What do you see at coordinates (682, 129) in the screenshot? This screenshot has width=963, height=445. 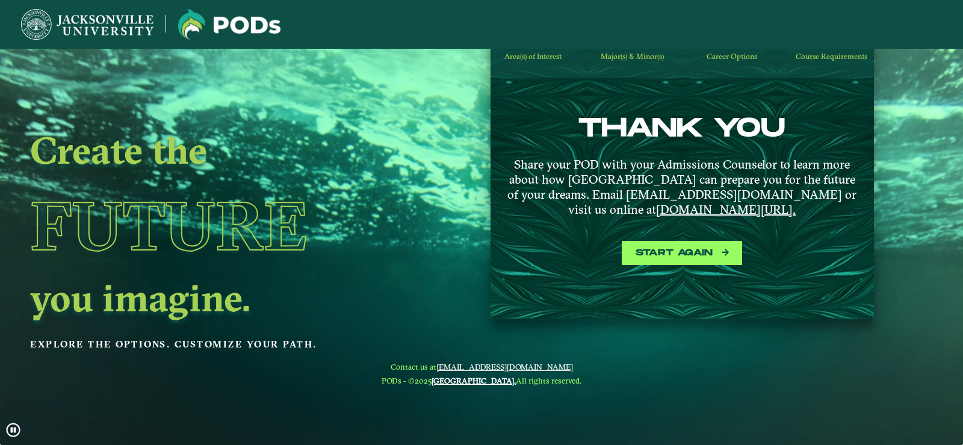 I see `h3: THANK YOU` at bounding box center [682, 129].